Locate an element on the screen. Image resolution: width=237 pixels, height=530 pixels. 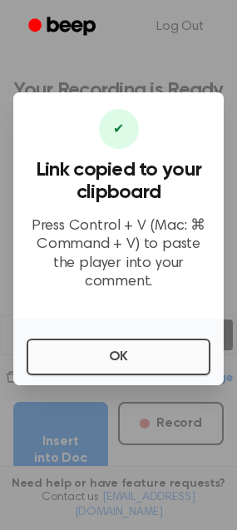
a: Beep is located at coordinates (63, 27).